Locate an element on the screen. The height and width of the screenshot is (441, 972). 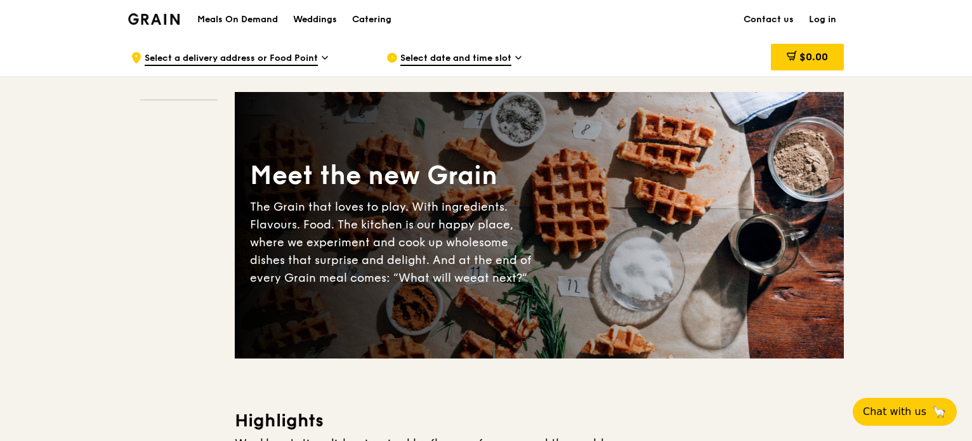
a: Catering is located at coordinates (372, 20).